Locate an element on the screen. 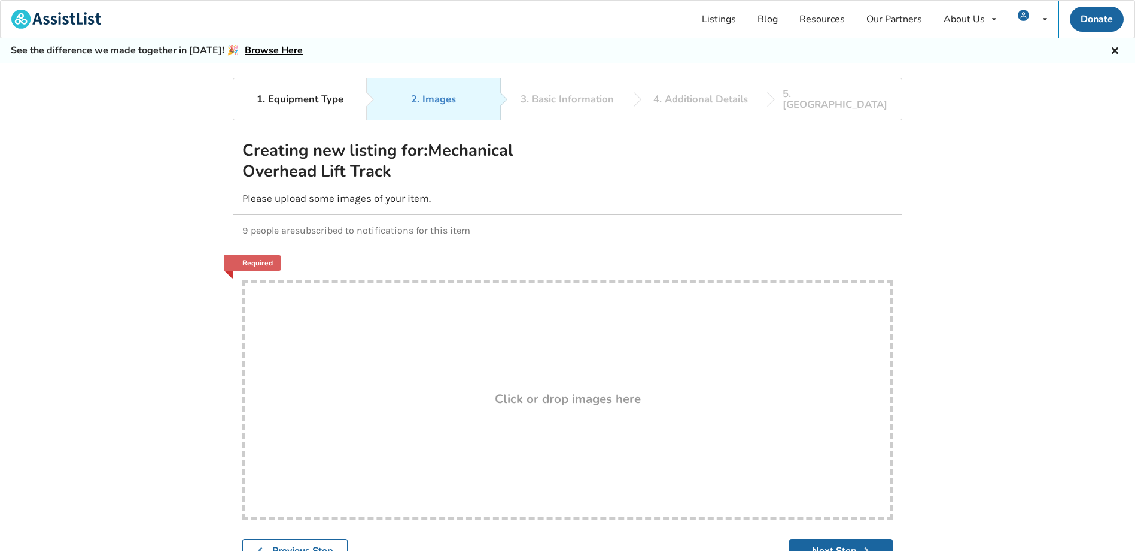 Image resolution: width=1135 pixels, height=551 pixels. a: Required is located at coordinates (253, 263).